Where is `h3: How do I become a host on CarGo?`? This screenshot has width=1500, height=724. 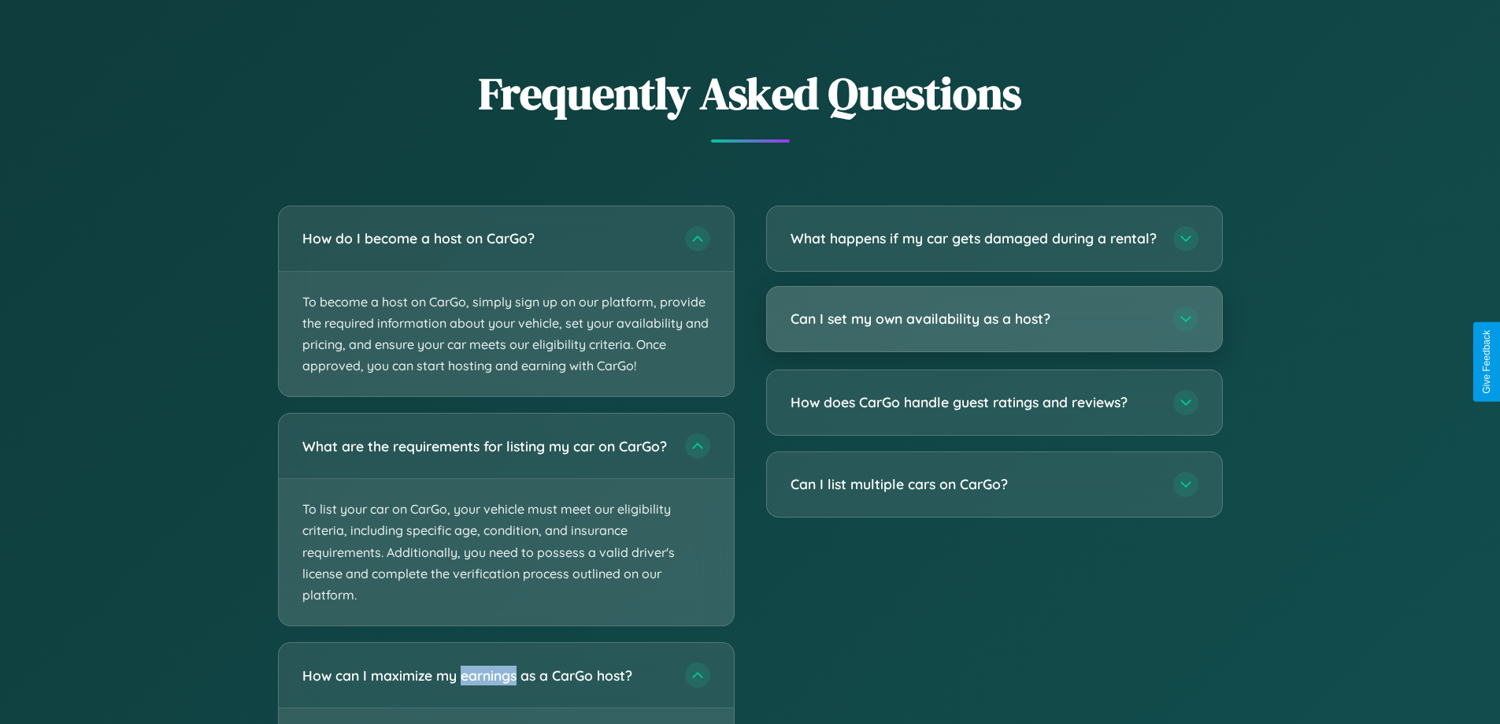 h3: How do I become a host on CarGo? is located at coordinates (486, 238).